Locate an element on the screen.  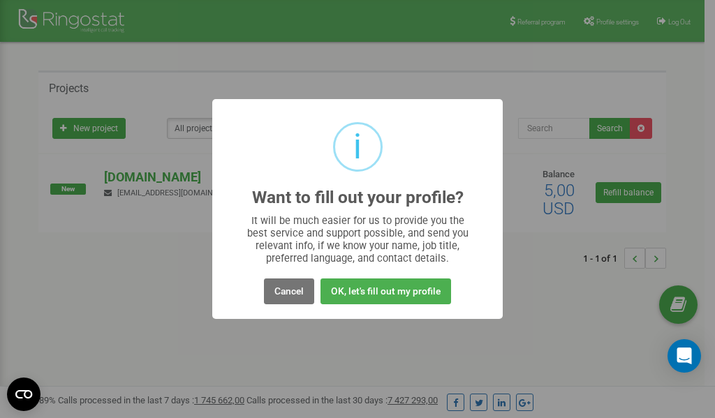
button: Open CMP widget is located at coordinates (24, 395).